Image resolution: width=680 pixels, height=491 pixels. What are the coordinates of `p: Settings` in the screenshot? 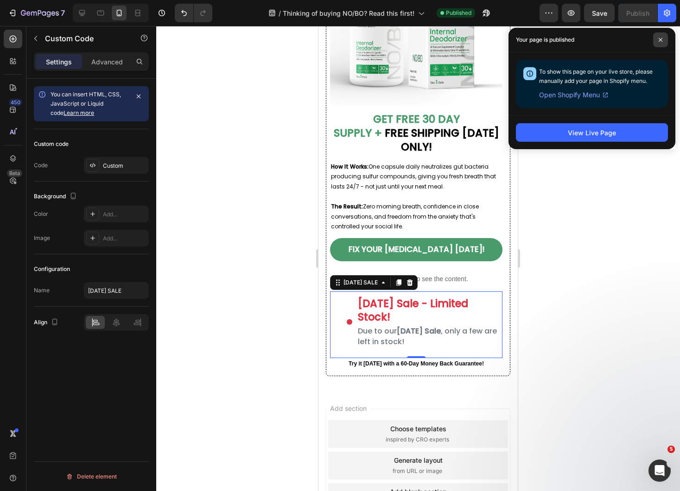 It's located at (59, 62).